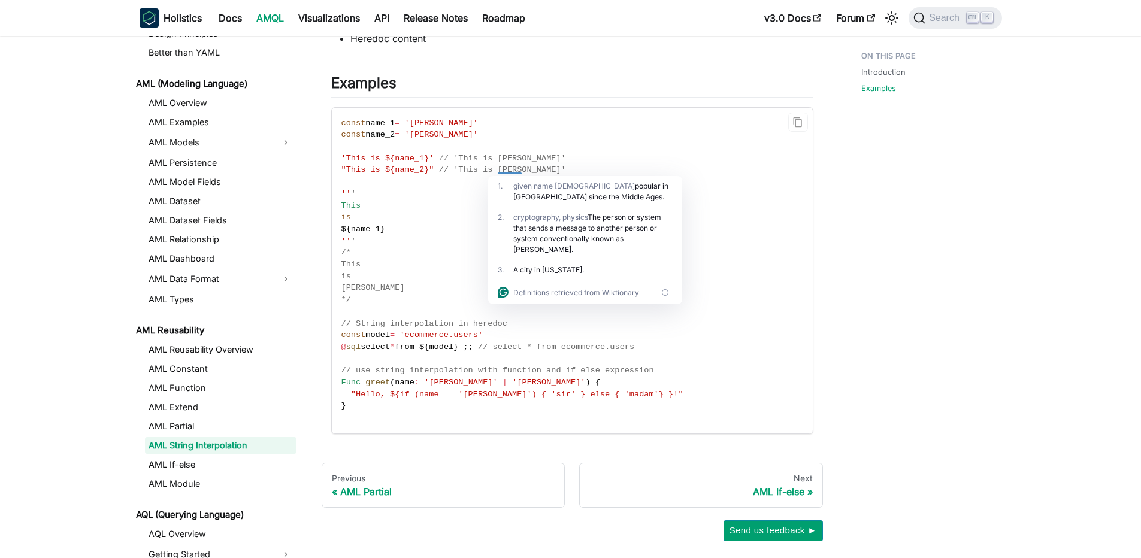  Describe the element at coordinates (987, 17) in the screenshot. I see `kbd: K` at that location.